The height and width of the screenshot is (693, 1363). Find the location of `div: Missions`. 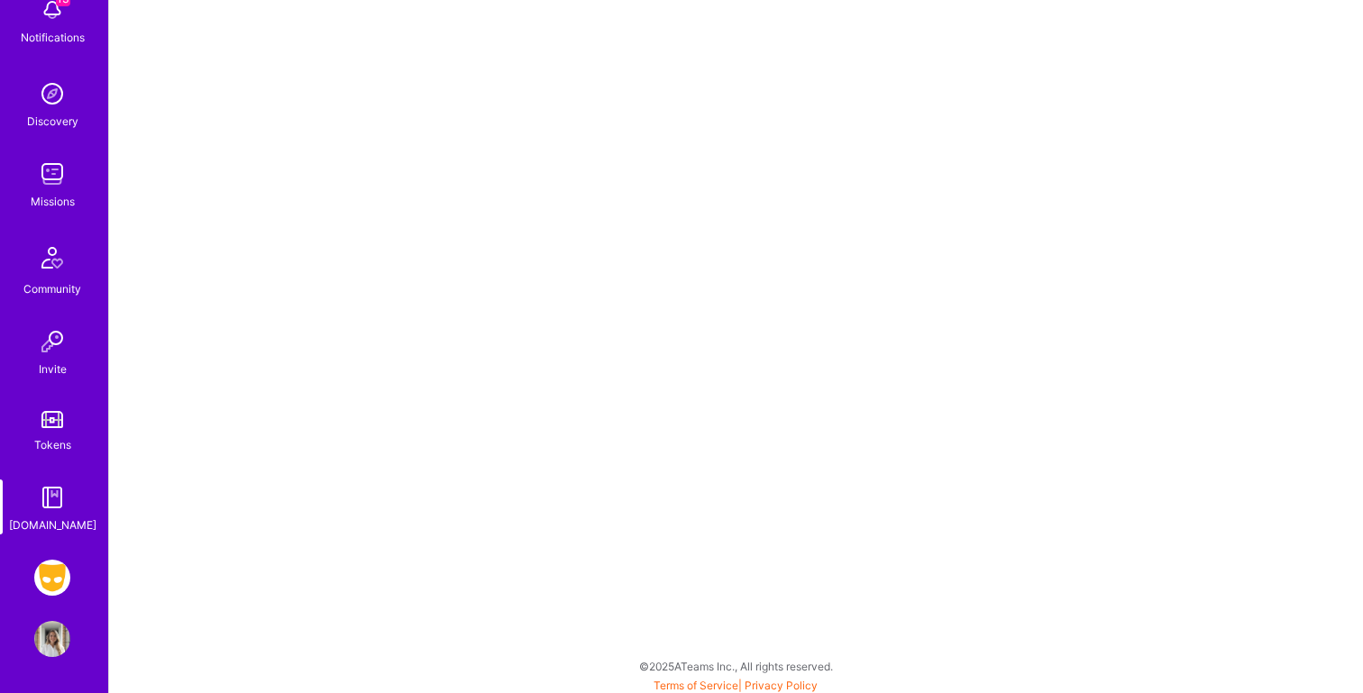

div: Missions is located at coordinates (52, 201).